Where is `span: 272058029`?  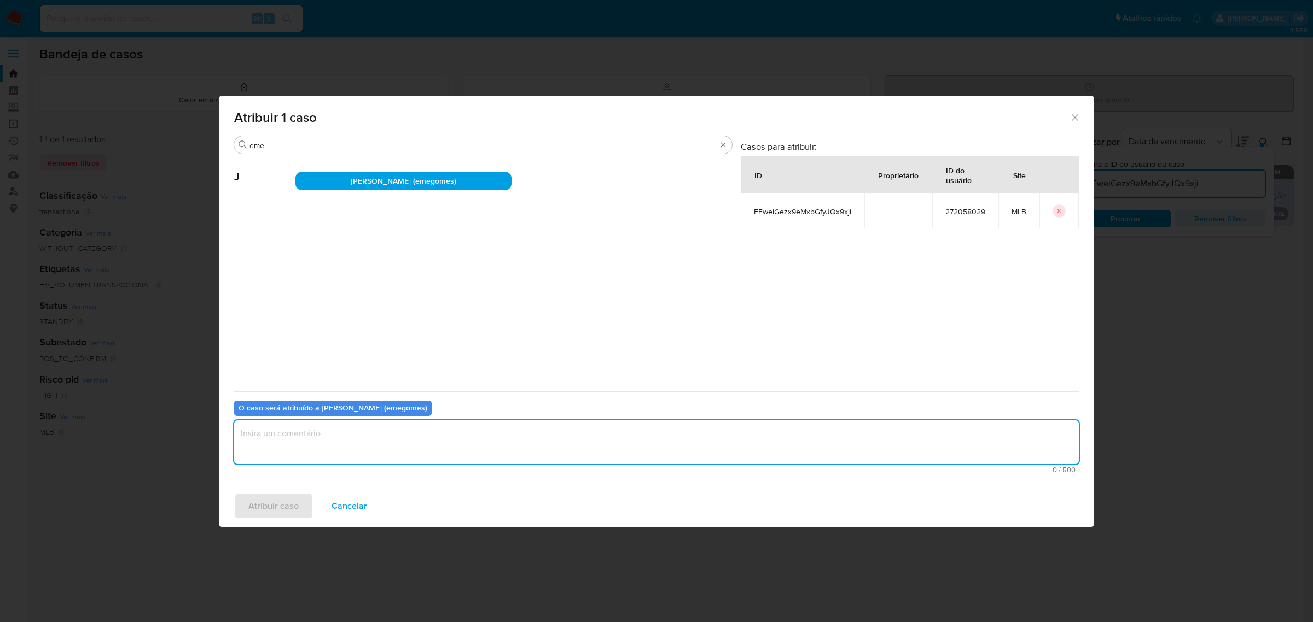 span: 272058029 is located at coordinates (965, 212).